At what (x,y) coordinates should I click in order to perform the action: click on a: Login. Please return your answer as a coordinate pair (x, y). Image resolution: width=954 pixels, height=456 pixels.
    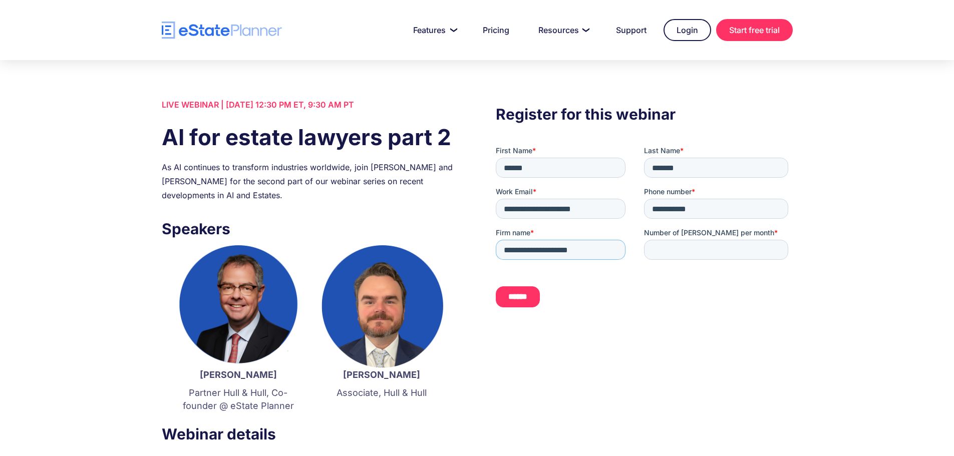
    Looking at the image, I should click on (687, 30).